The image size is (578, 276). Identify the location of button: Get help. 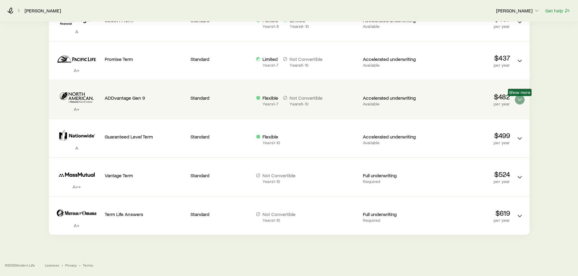
(558, 11).